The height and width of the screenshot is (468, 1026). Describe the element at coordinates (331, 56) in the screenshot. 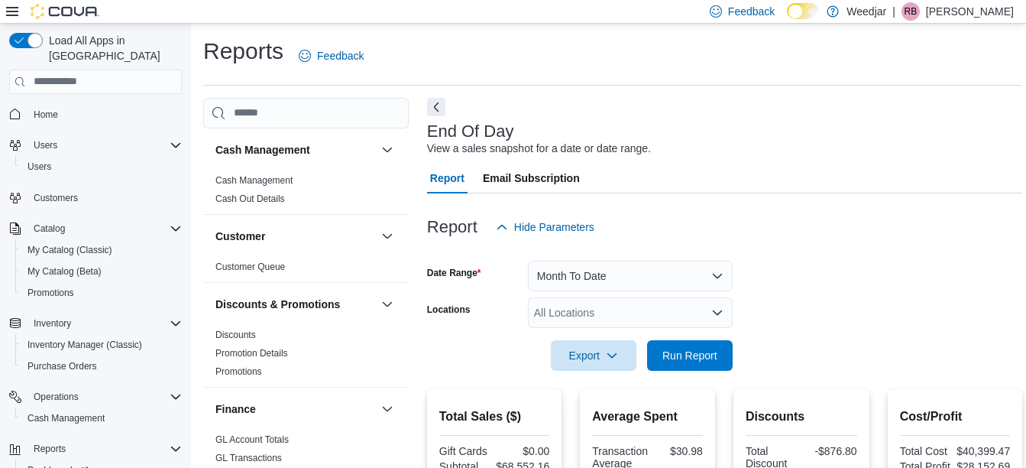

I see `a: Feedback` at that location.